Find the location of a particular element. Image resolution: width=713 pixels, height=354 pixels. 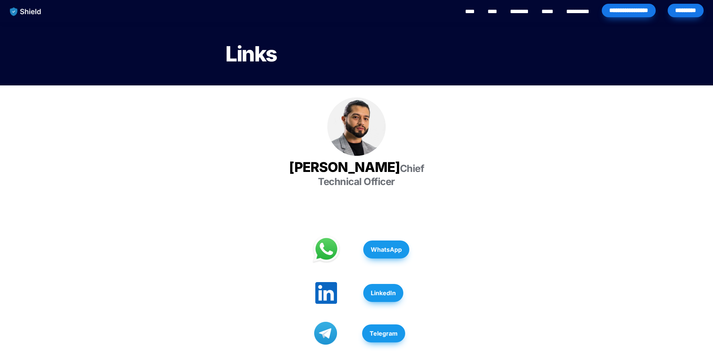

span: Chief Technical Officer is located at coordinates (372, 175).